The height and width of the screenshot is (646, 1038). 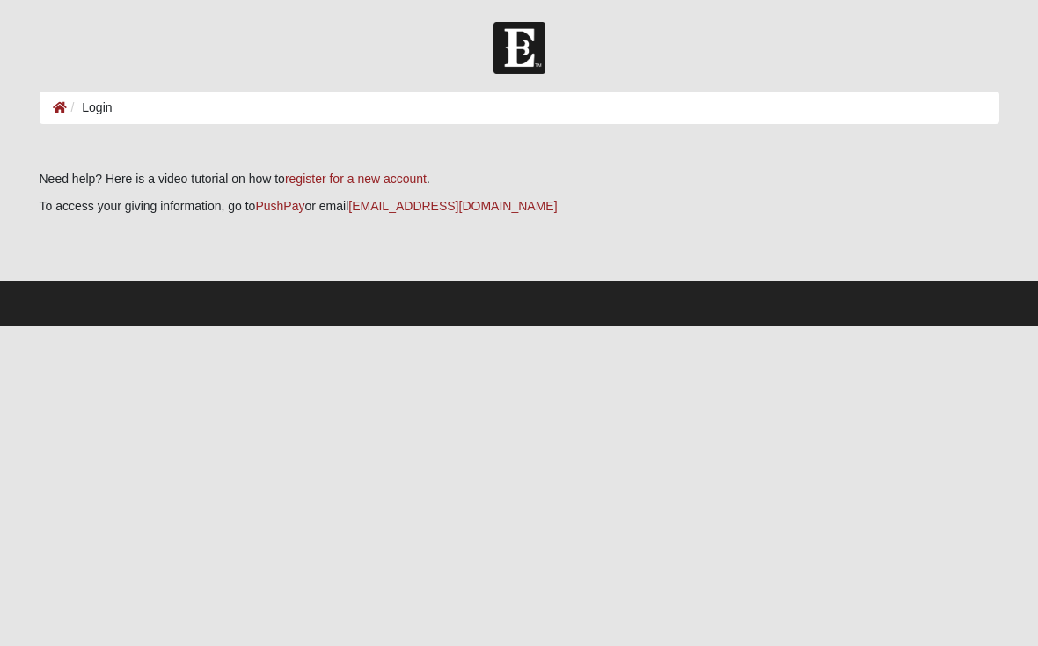 I want to click on img: Church of Eleven22 Logo, so click(x=519, y=48).